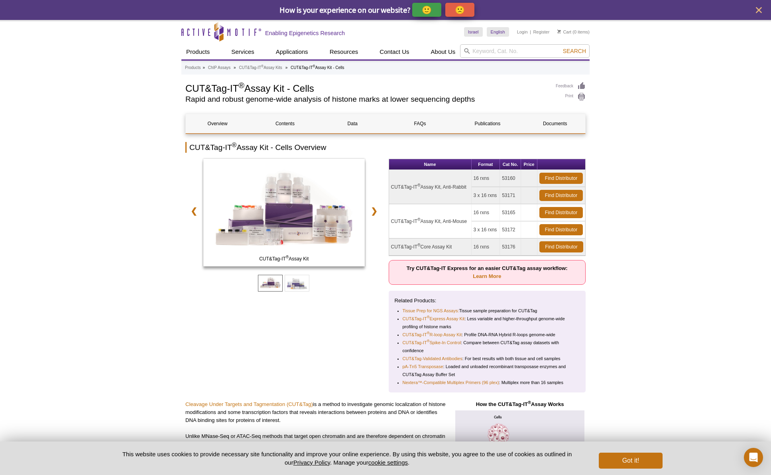 The image size is (771, 475). I want to click on a: About Us, so click(443, 52).